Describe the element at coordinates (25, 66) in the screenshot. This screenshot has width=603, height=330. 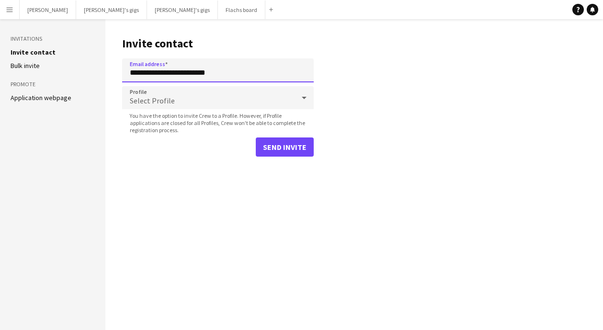
I see `a: Bulk invite` at that location.